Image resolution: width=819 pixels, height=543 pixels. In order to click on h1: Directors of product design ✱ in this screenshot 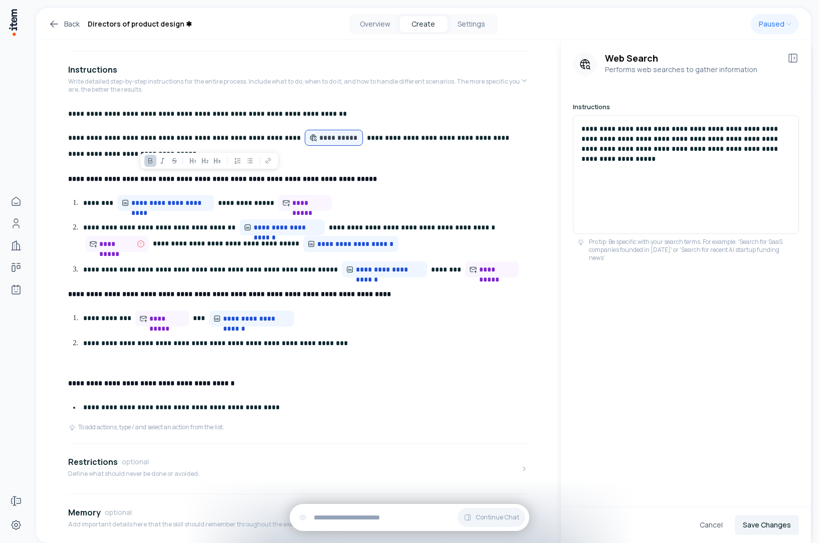, I will do `click(140, 24)`.